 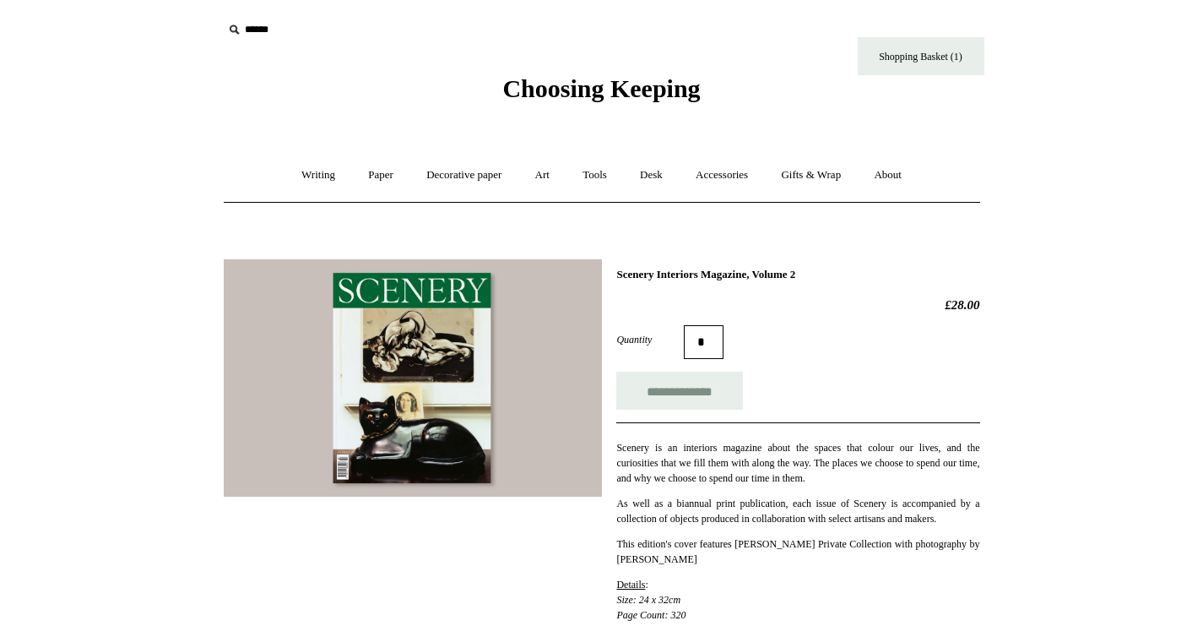 What do you see at coordinates (651, 175) in the screenshot?
I see `a: Desk` at bounding box center [651, 175].